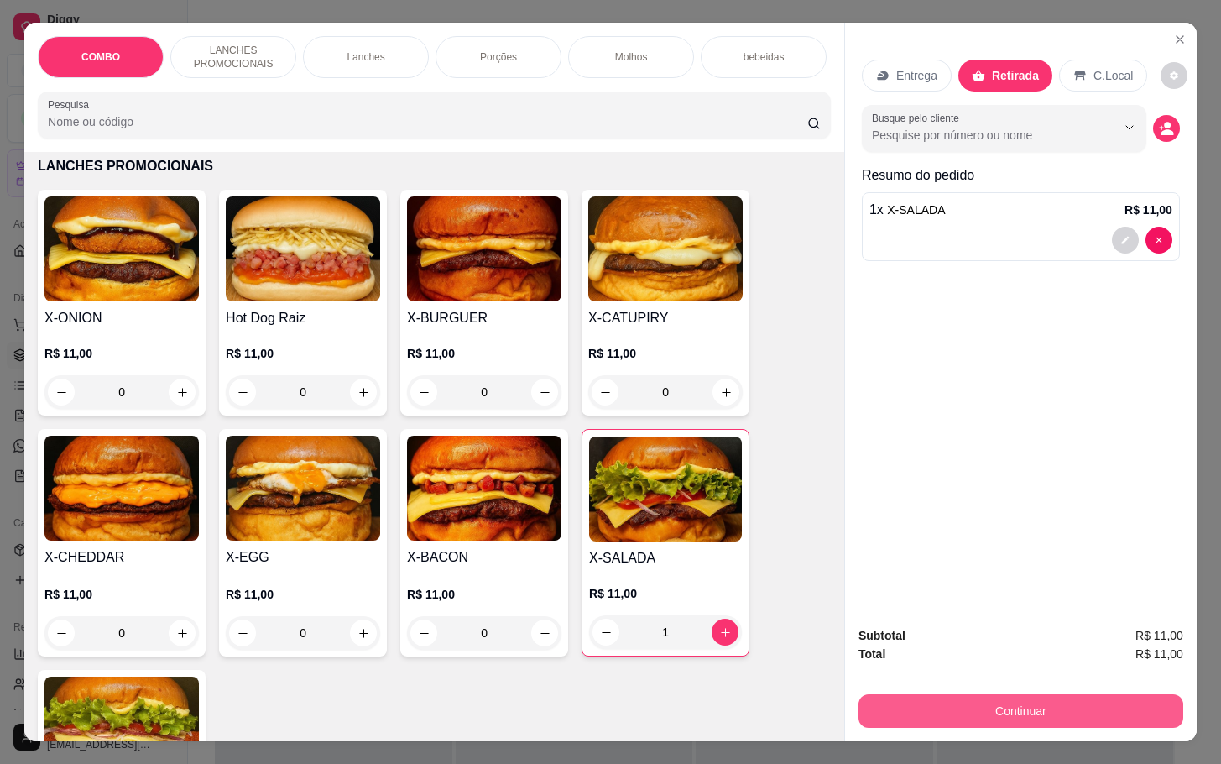 The width and height of the screenshot is (1221, 764). I want to click on strong: Subtotal, so click(882, 635).